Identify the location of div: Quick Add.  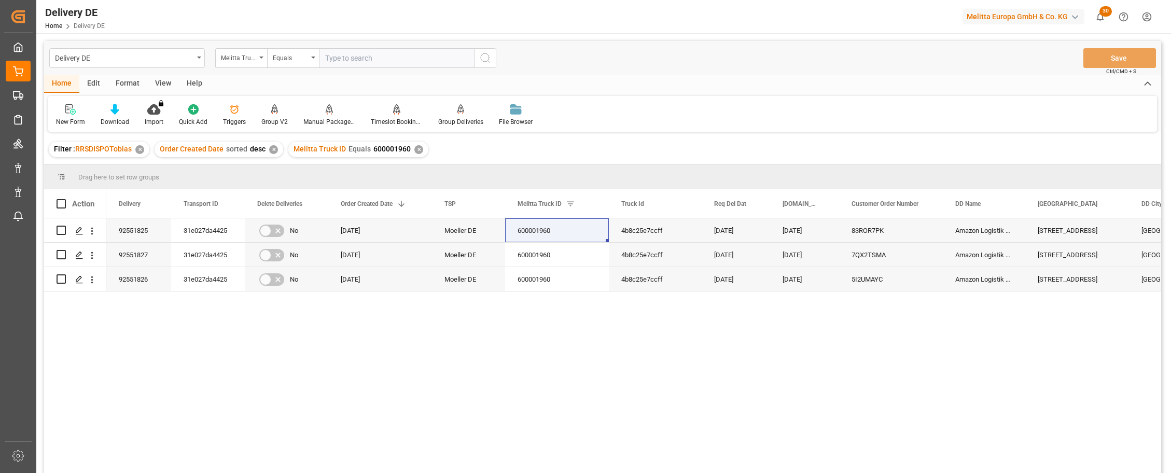
(193, 122).